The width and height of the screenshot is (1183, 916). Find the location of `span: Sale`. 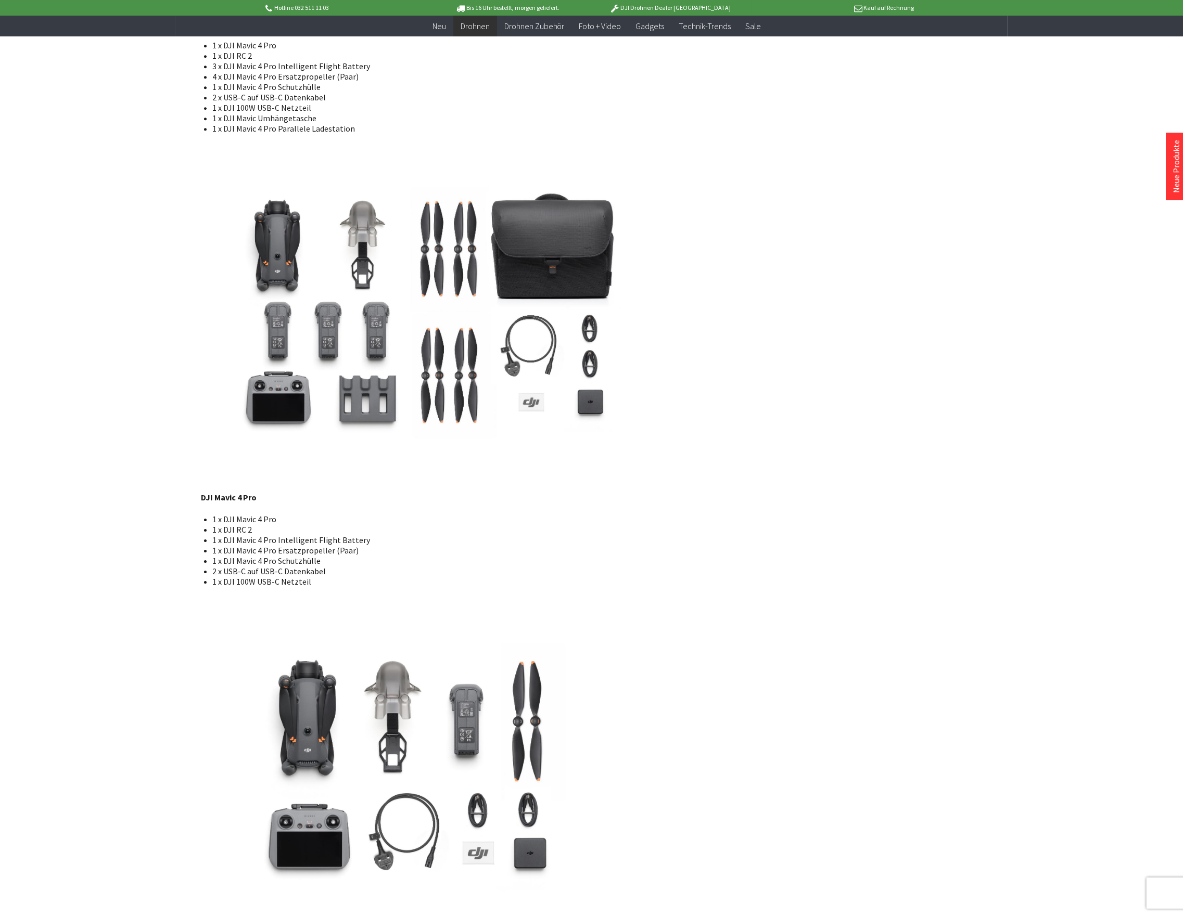

span: Sale is located at coordinates (753, 26).